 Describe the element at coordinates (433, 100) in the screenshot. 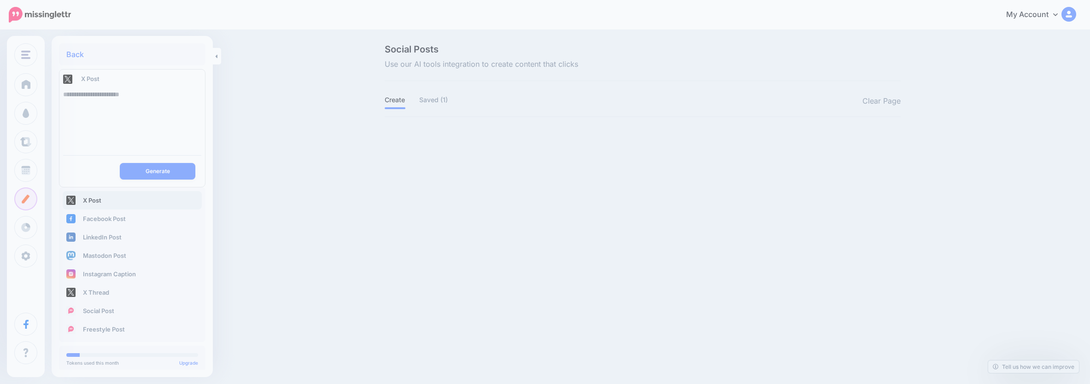

I see `a: Saved (1)` at that location.